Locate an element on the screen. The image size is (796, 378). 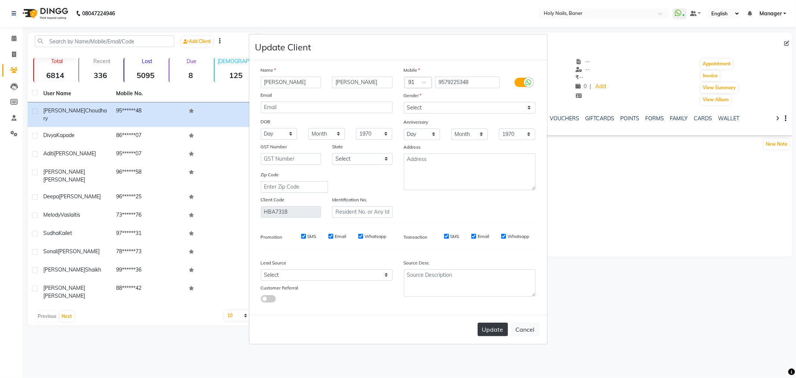
label: Anniversary is located at coordinates (416, 122).